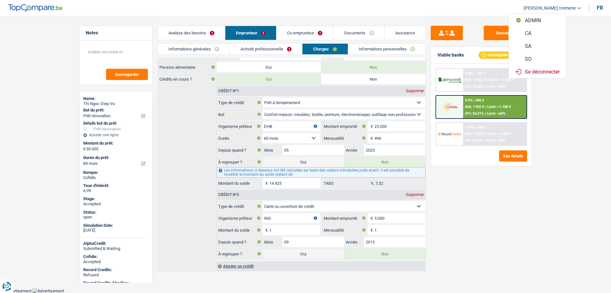  What do you see at coordinates (537, 33) in the screenshot?
I see `button: CA` at bounding box center [537, 33].